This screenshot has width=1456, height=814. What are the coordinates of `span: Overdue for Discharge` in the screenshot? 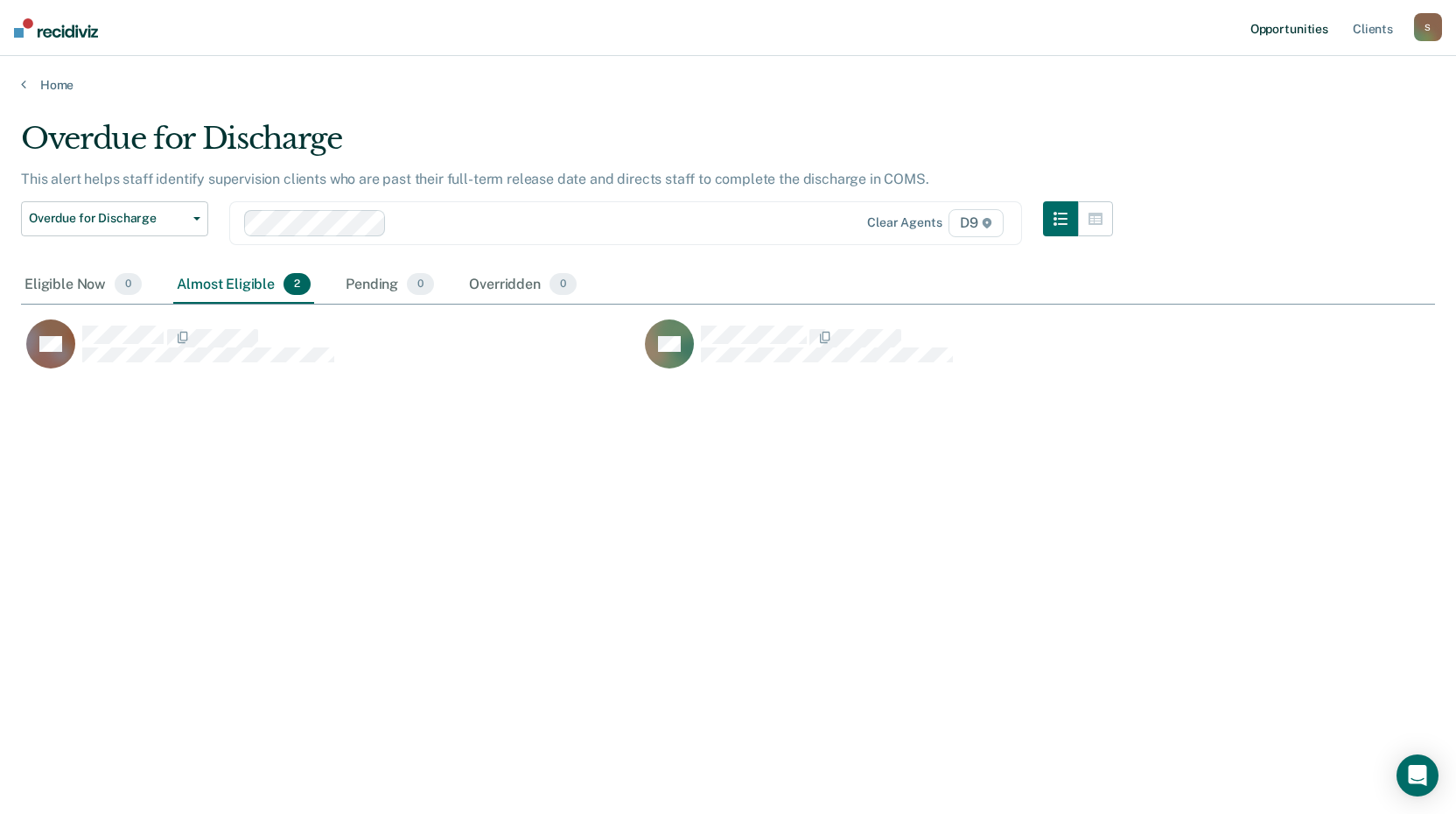 It's located at (107, 218).